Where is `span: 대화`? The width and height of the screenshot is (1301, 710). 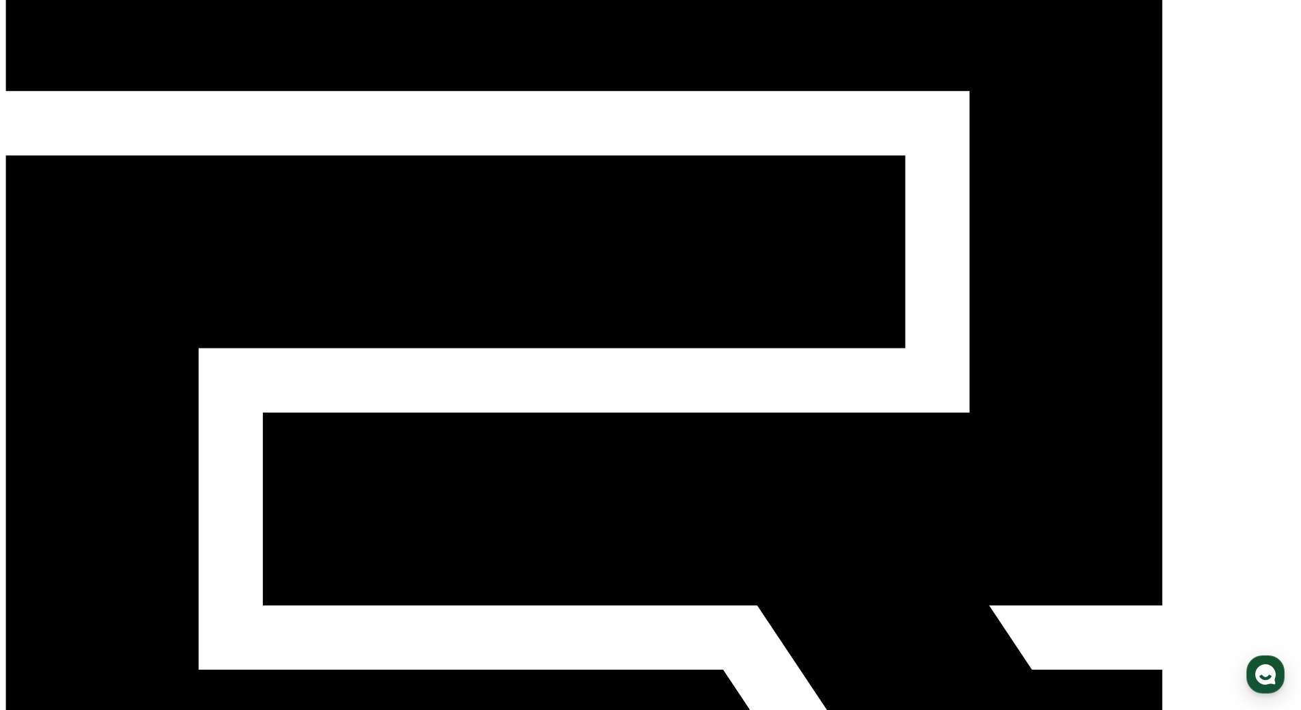 span: 대화 is located at coordinates (133, 460).